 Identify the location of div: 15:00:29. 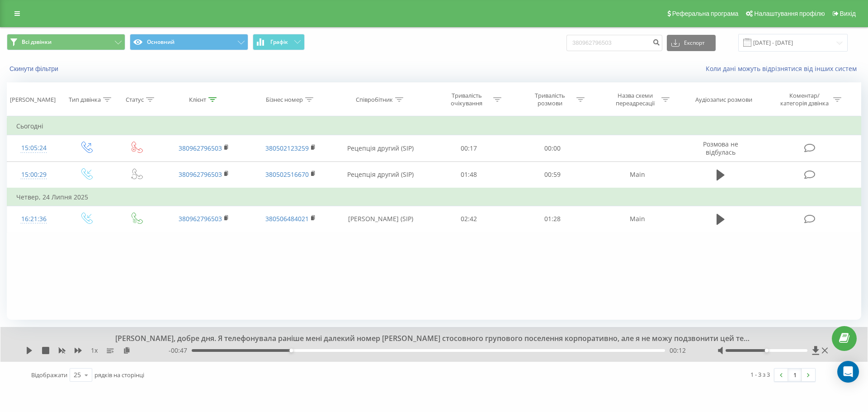
(34, 174).